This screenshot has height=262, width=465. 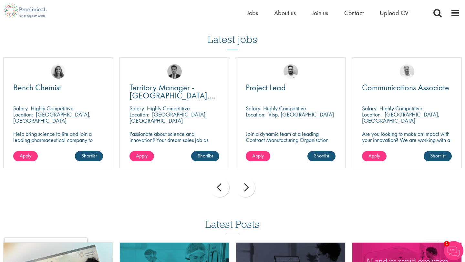 What do you see at coordinates (320, 13) in the screenshot?
I see `span: Join us` at bounding box center [320, 13].